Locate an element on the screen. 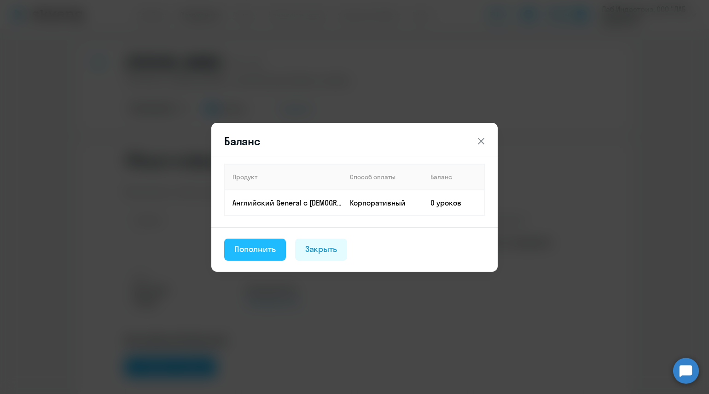  header: Баланс is located at coordinates (354, 141).